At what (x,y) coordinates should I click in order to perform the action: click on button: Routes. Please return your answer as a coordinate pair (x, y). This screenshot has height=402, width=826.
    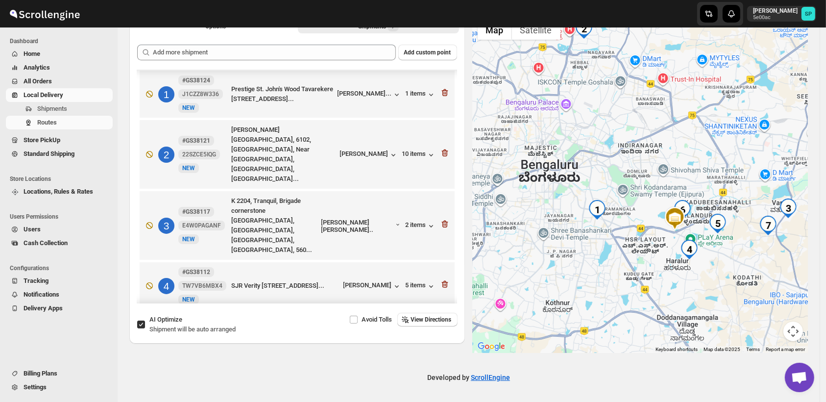
    Looking at the image, I should click on (59, 122).